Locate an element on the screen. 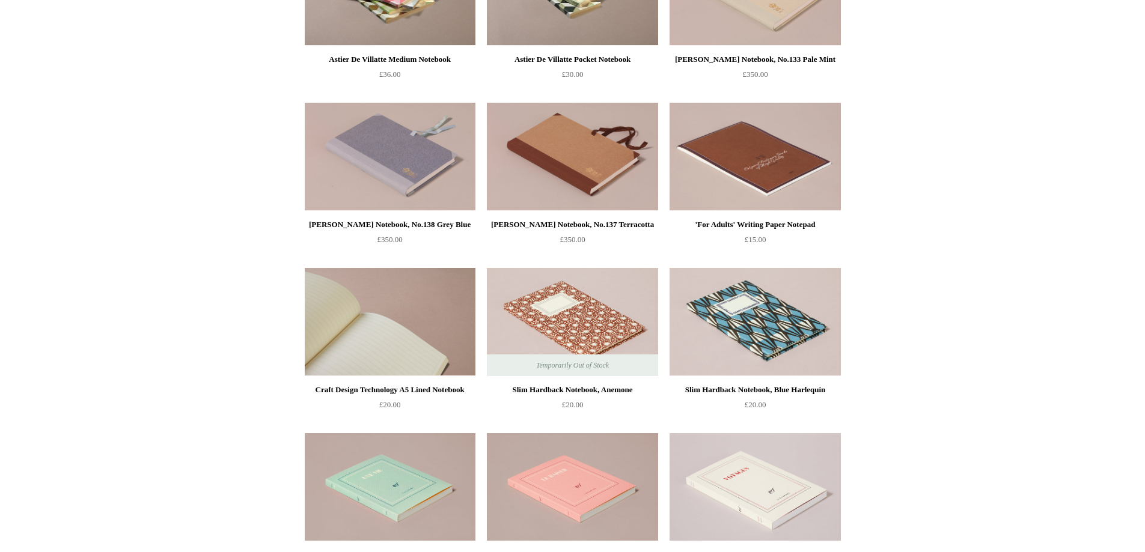 Image resolution: width=1145 pixels, height=552 pixels. a: 'For Adults' Writing Paper Notepad 'For Adults' Writing Paper Notepad is located at coordinates (755, 157).